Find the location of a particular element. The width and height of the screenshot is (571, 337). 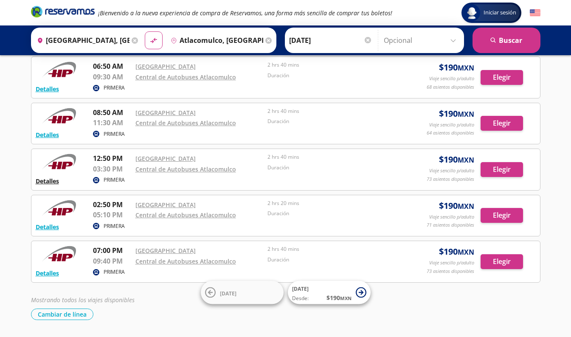

p: 06:50 AM is located at coordinates (112, 66).